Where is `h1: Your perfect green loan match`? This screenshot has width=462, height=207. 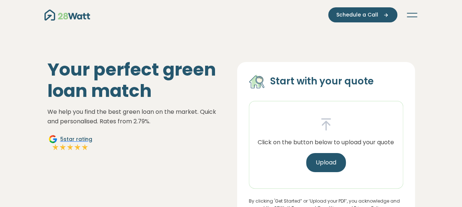 h1: Your perfect green loan match is located at coordinates (136, 80).